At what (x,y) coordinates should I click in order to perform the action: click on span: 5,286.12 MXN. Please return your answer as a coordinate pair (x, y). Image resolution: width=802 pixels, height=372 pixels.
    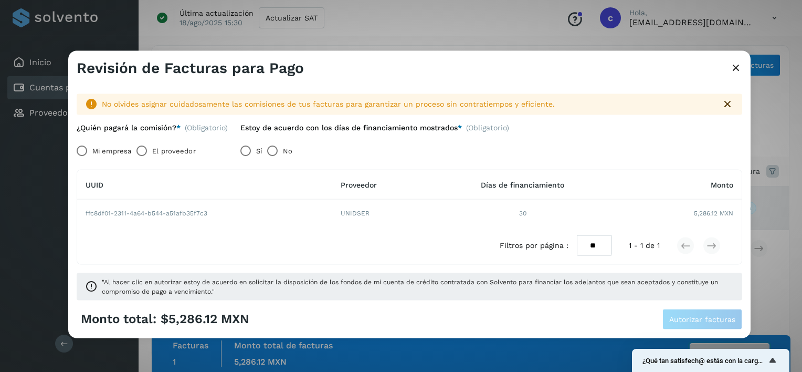
    Looking at the image, I should click on (714, 213).